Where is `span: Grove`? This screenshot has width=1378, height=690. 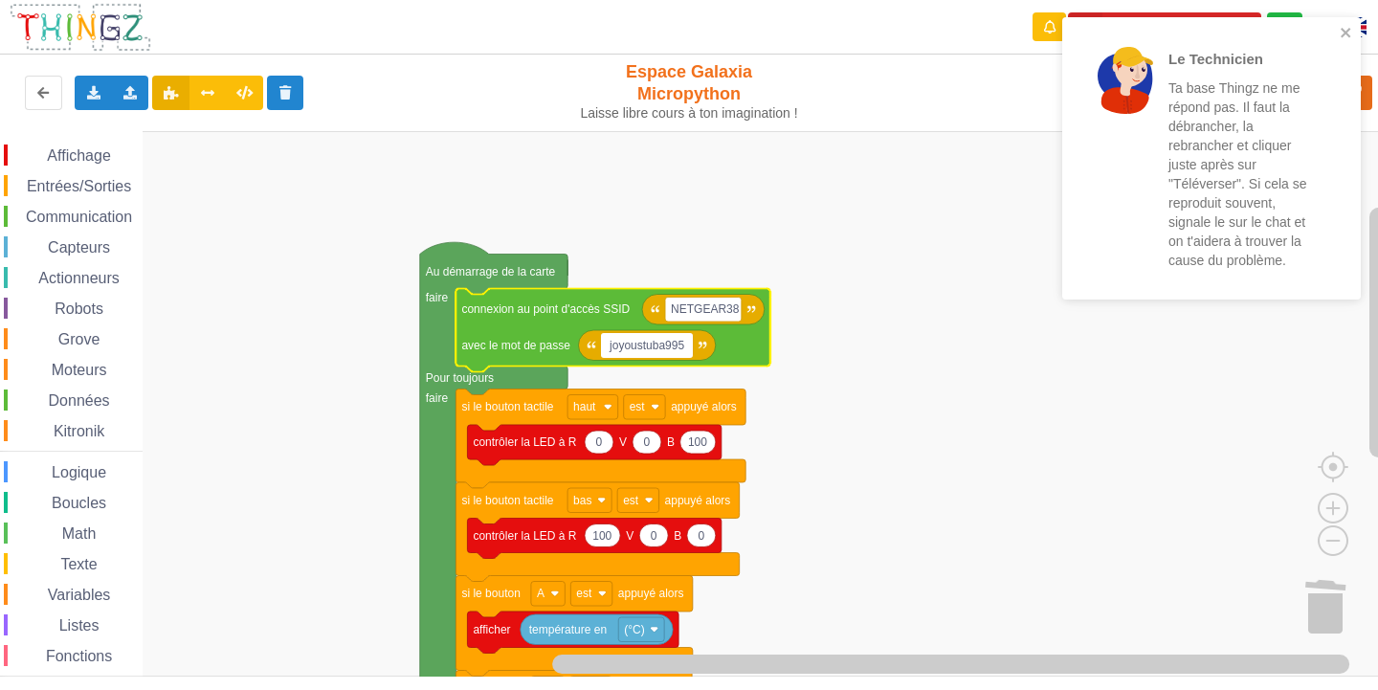 span: Grove is located at coordinates (79, 339).